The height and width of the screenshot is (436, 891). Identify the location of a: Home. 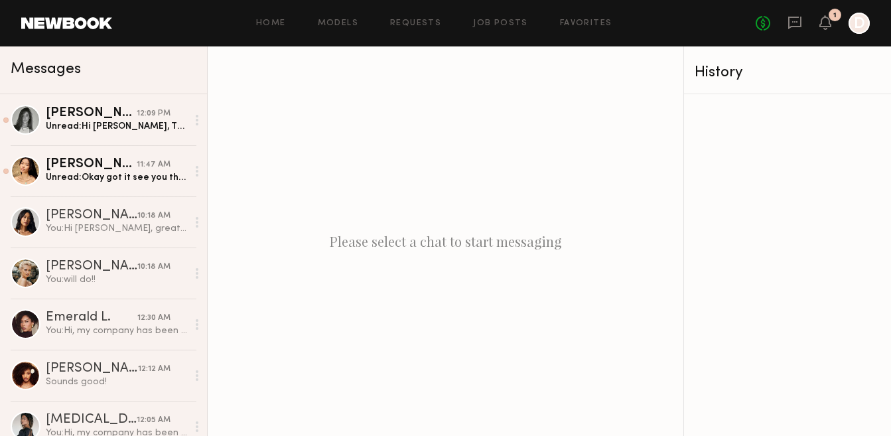
(271, 23).